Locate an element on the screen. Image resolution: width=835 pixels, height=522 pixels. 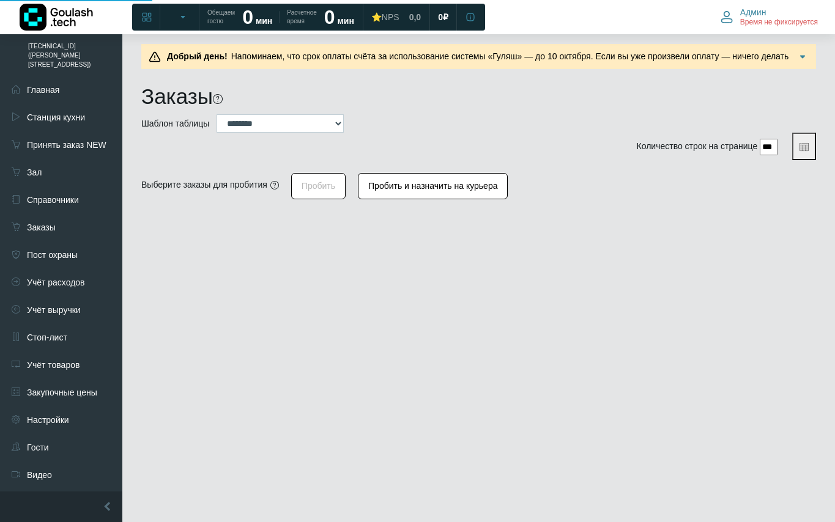
span: Обещаем гостю is located at coordinates (221, 17).